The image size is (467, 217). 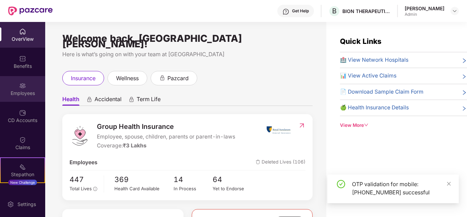 What do you see at coordinates (95, 189) in the screenshot?
I see `span: info-circle` at bounding box center [95, 189].